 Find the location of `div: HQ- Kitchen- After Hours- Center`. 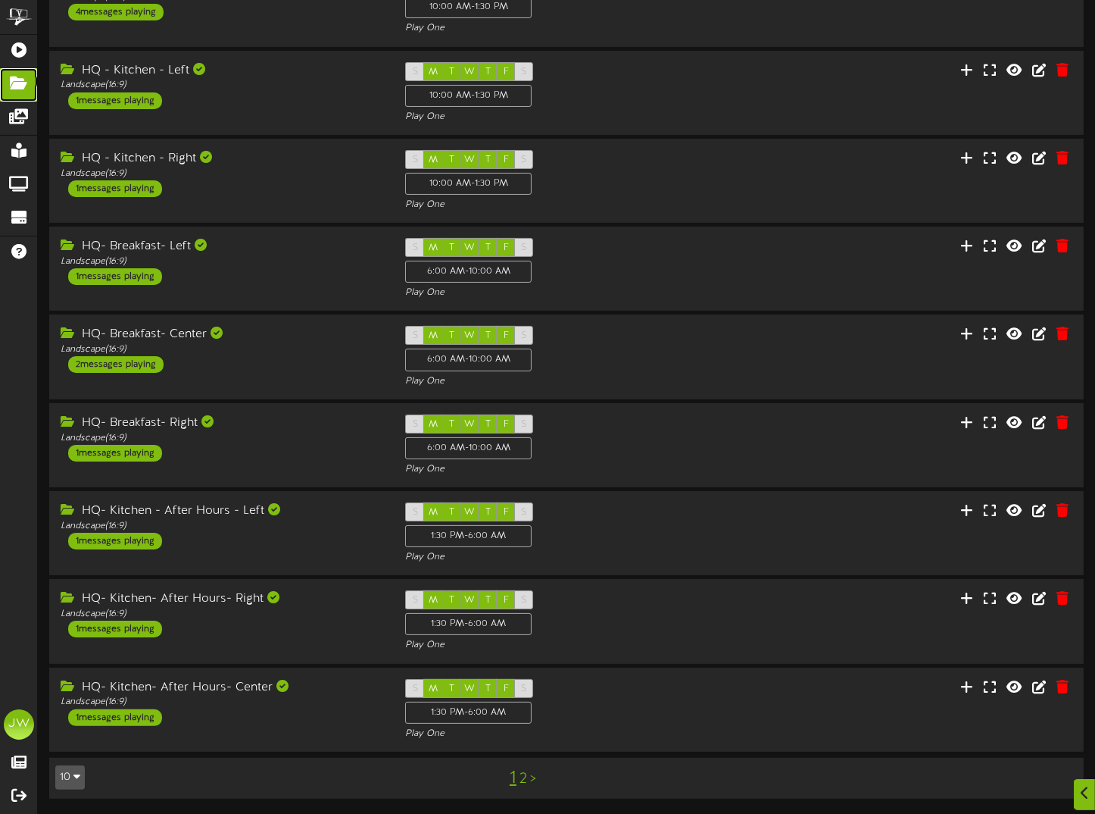

div: HQ- Kitchen- After Hours- Center is located at coordinates (221, 687).